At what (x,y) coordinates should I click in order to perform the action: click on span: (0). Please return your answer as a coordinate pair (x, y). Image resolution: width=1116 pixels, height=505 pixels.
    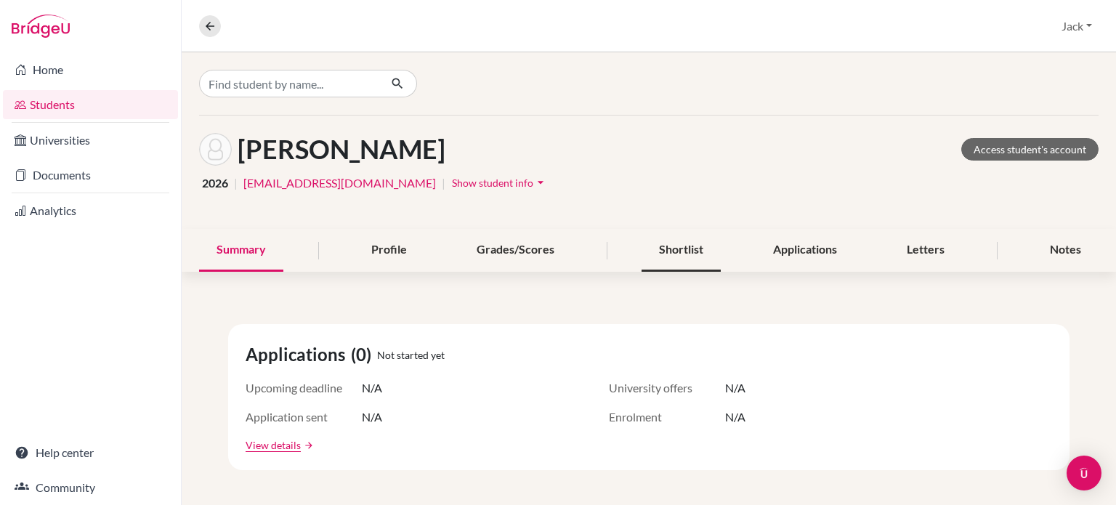
    Looking at the image, I should click on (364, 355).